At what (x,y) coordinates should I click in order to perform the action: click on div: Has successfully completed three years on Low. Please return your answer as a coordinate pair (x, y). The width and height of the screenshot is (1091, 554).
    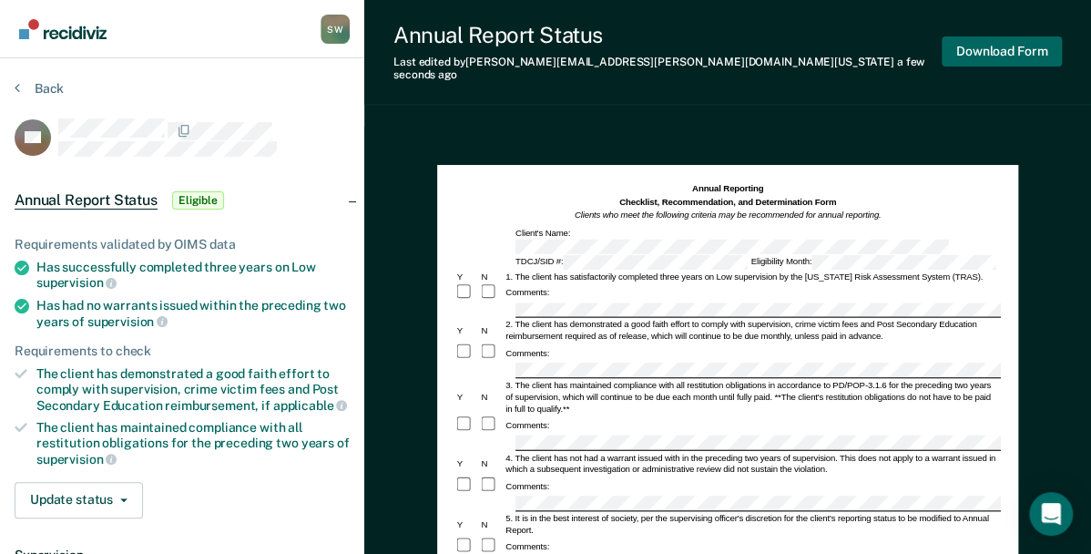
    Looking at the image, I should click on (193, 275).